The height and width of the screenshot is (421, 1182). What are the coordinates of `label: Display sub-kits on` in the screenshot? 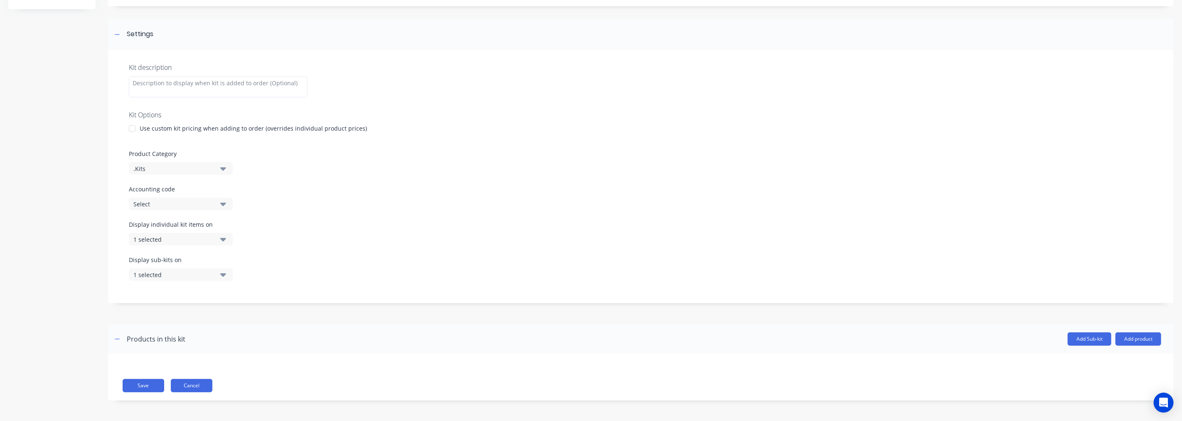 It's located at (181, 259).